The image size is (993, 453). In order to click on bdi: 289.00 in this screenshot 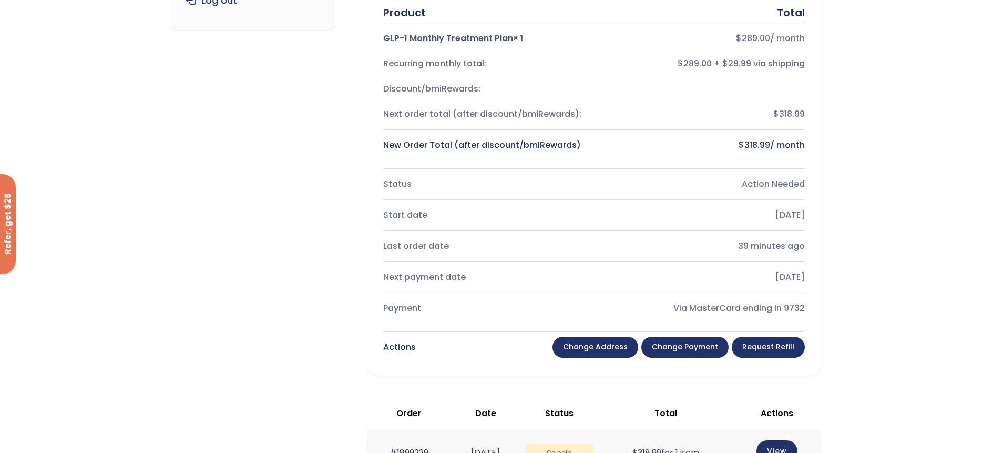, I will do `click(753, 38)`.